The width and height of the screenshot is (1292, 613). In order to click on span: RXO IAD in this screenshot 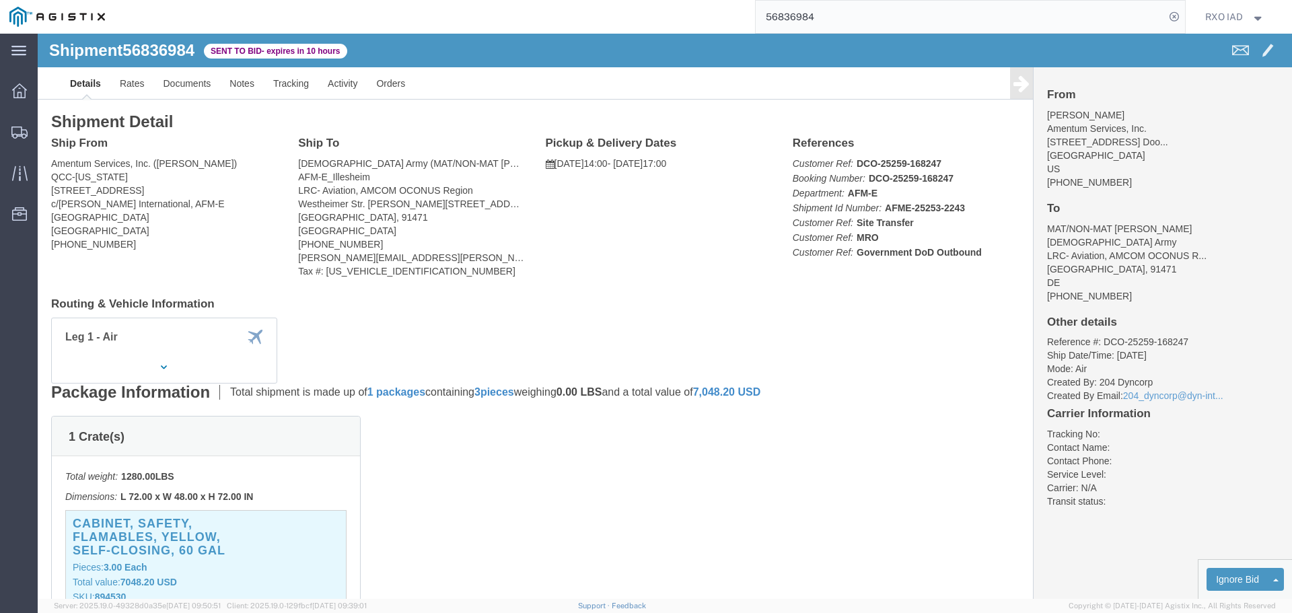, I will do `click(1224, 17)`.